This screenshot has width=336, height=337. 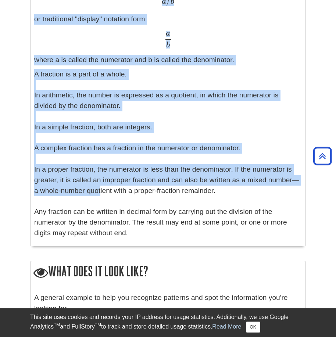 What do you see at coordinates (168, 323) in the screenshot?
I see `div: This site uses cookies and records your IP address for usage statistics. Additionally, we use Goo...` at bounding box center [168, 323].